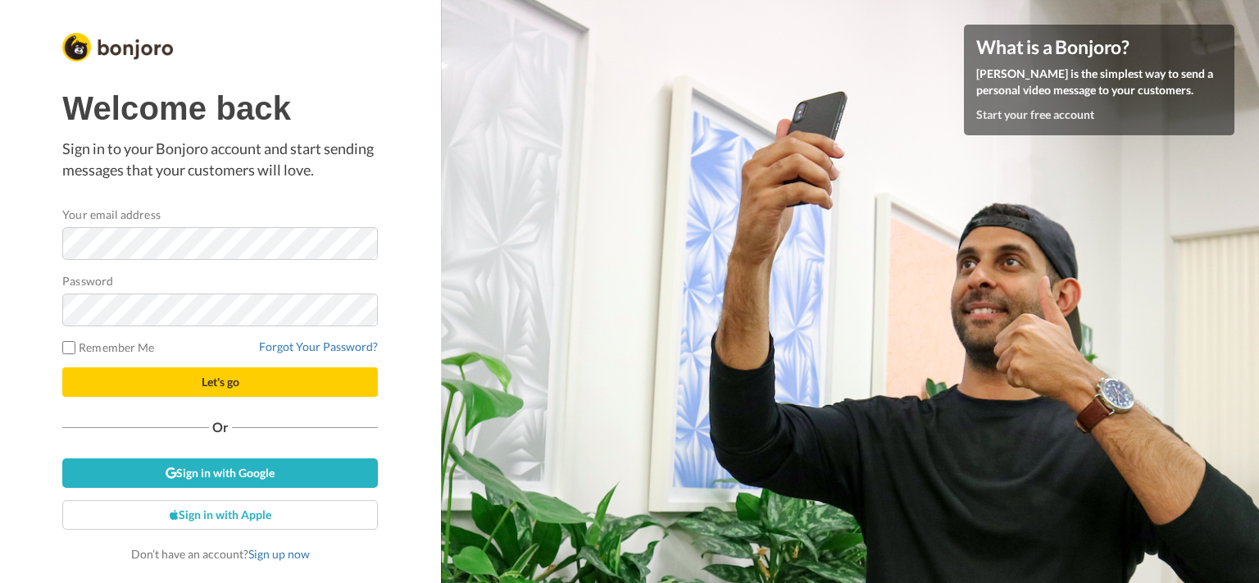 Image resolution: width=1259 pixels, height=583 pixels. I want to click on a: Sign up now, so click(279, 553).